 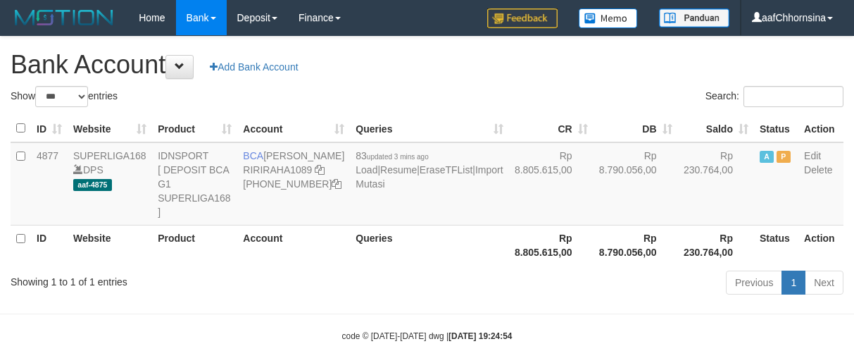 I want to click on a: Copy RIRIRAHA1089 to clipboard, so click(x=320, y=170).